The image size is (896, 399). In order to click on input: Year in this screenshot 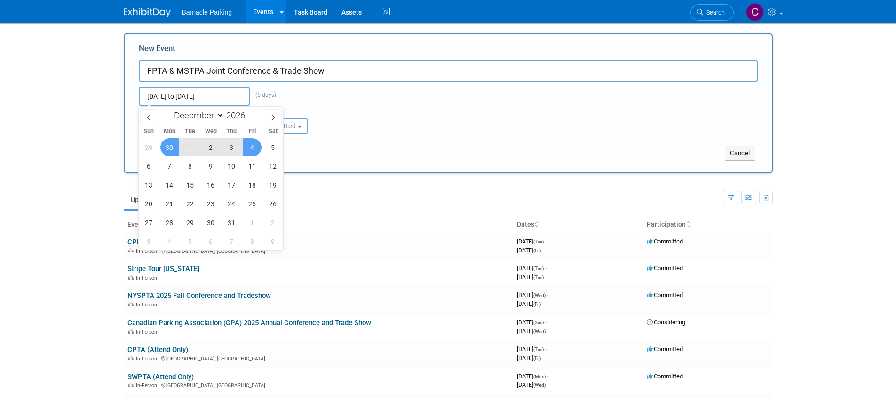, I will do `click(238, 115)`.